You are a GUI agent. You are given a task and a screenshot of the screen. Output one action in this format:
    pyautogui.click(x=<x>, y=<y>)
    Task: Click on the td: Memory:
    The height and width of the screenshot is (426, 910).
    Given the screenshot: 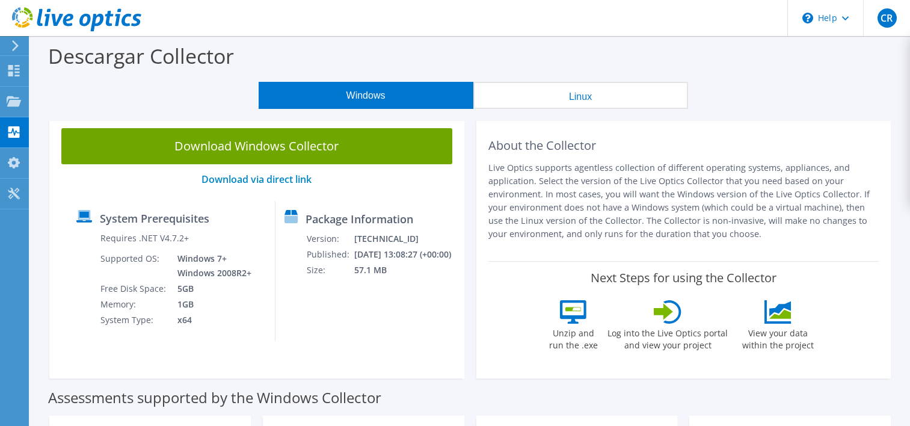 What is the action you would take?
    pyautogui.click(x=134, y=304)
    